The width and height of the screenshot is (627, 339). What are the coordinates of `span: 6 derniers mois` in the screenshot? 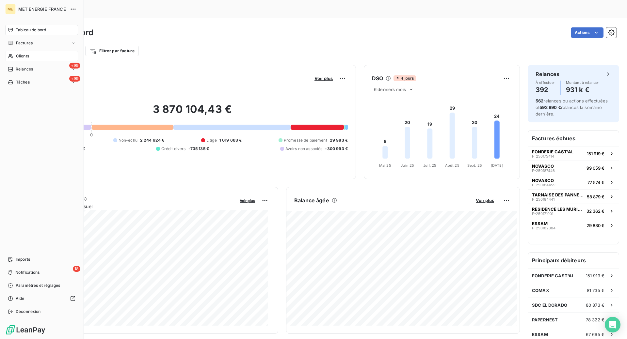 It's located at (390, 89).